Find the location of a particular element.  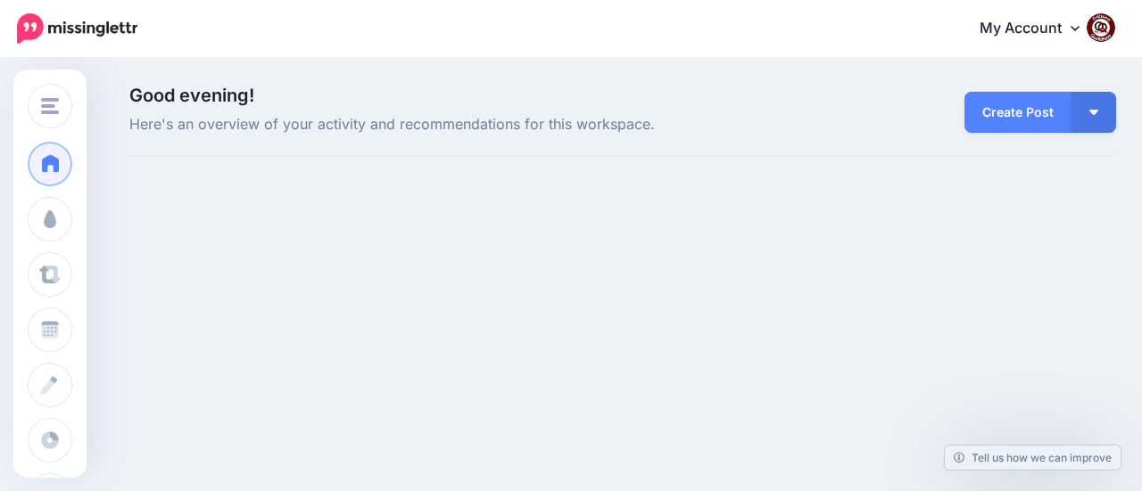

span: Good evening! is located at coordinates (192, 95).